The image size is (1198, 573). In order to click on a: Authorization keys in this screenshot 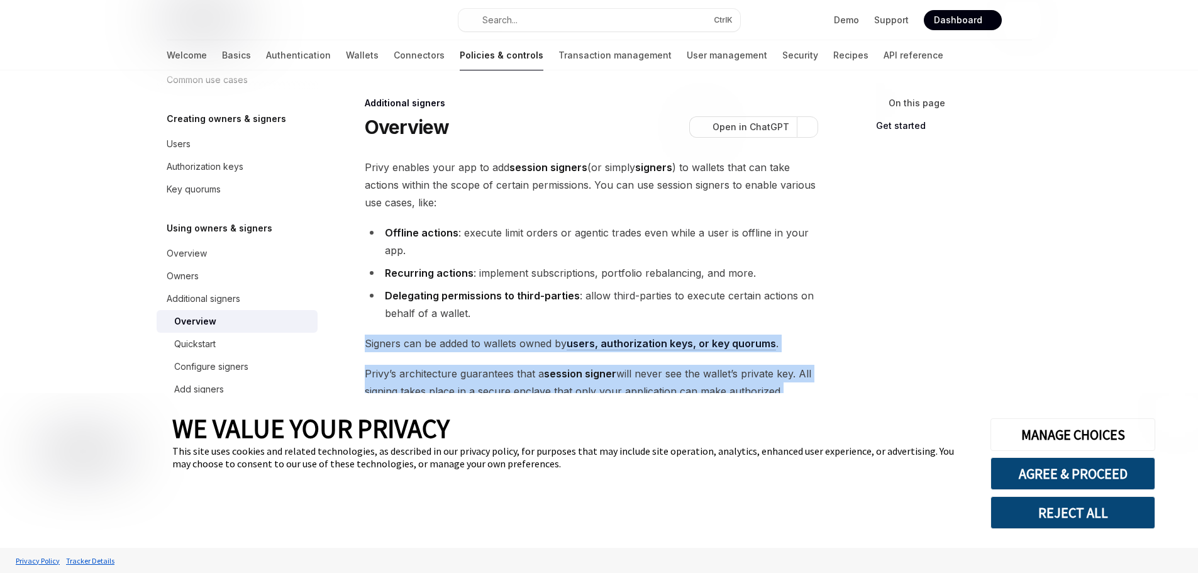, I will do `click(237, 167)`.